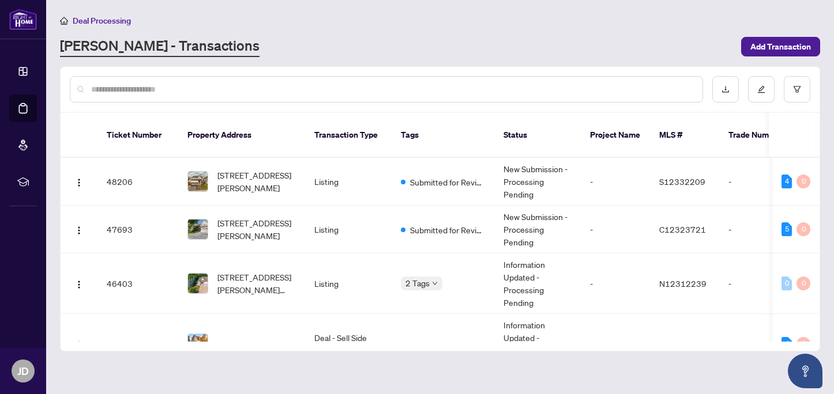 This screenshot has width=834, height=394. Describe the element at coordinates (761, 89) in the screenshot. I see `span: edit` at that location.